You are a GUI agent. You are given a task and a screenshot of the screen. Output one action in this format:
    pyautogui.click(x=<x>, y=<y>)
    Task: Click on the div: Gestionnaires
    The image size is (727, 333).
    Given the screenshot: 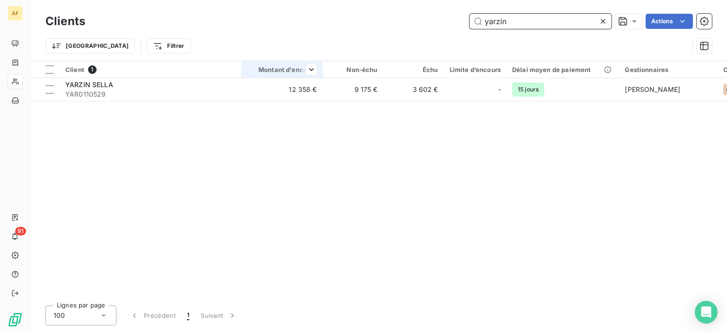 What is the action you would take?
    pyautogui.click(x=669, y=70)
    